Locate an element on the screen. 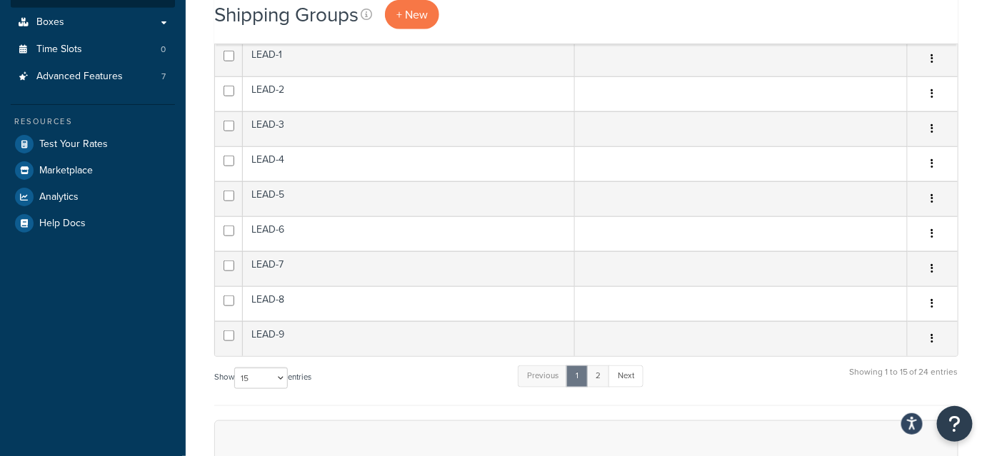 This screenshot has width=987, height=456. span: Advanced Features is located at coordinates (79, 76).